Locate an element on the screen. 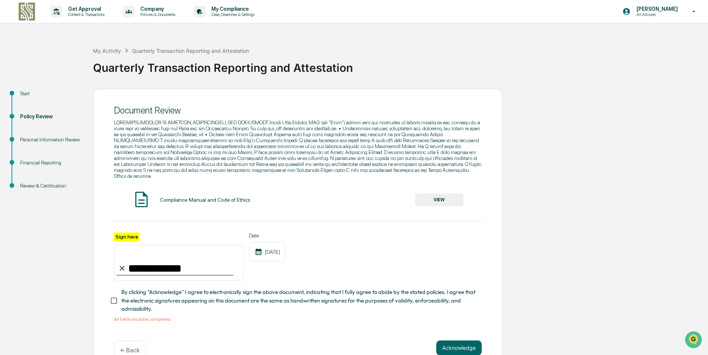  p: All Advisors is located at coordinates (656, 15).